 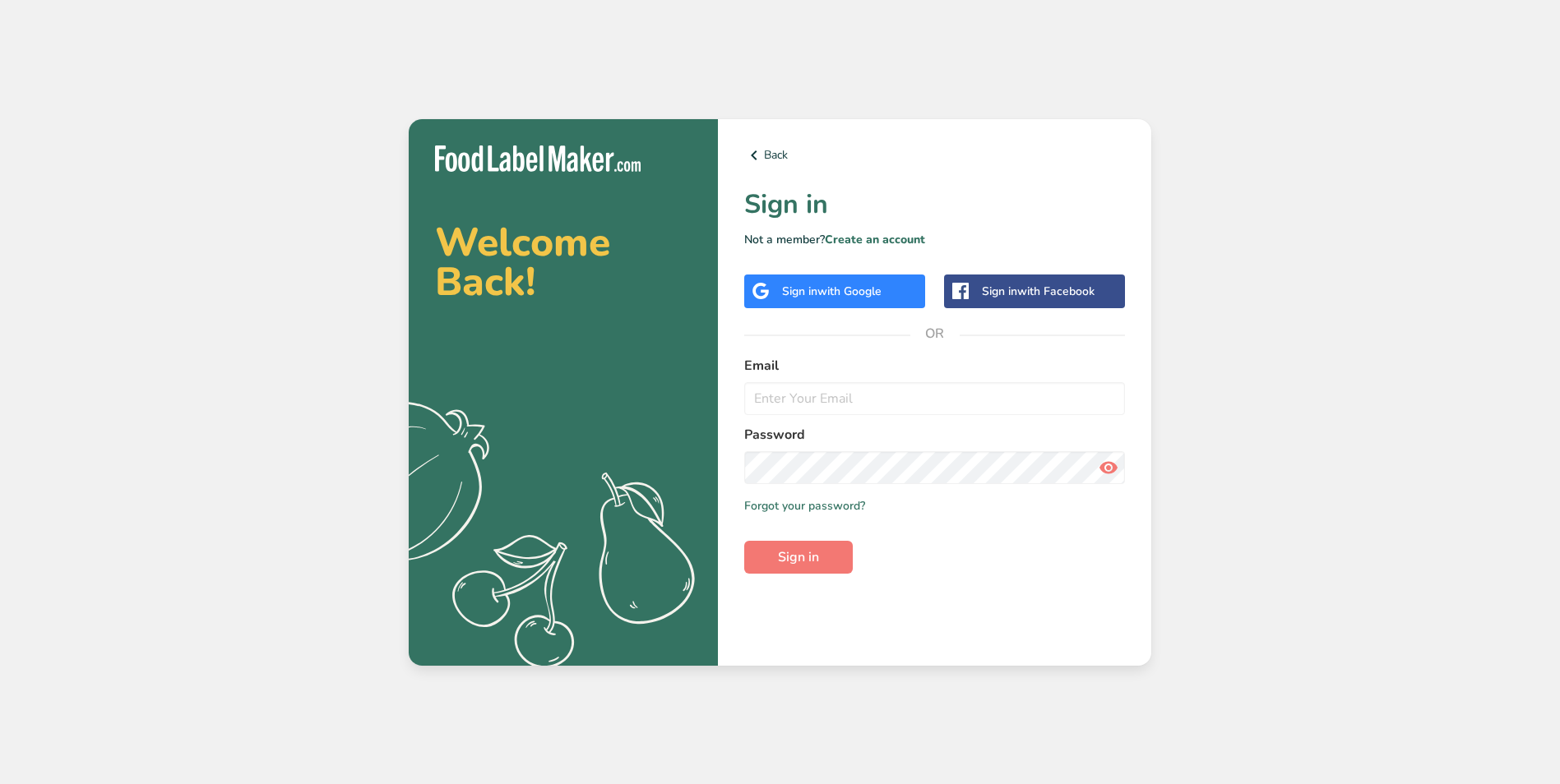 What do you see at coordinates (1056, 291) in the screenshot?
I see `span: with Facebook` at bounding box center [1056, 291].